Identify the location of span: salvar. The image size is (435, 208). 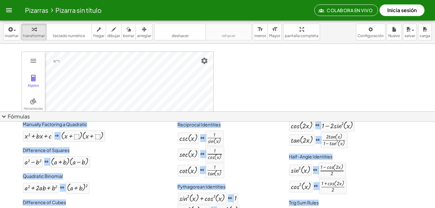
(410, 36).